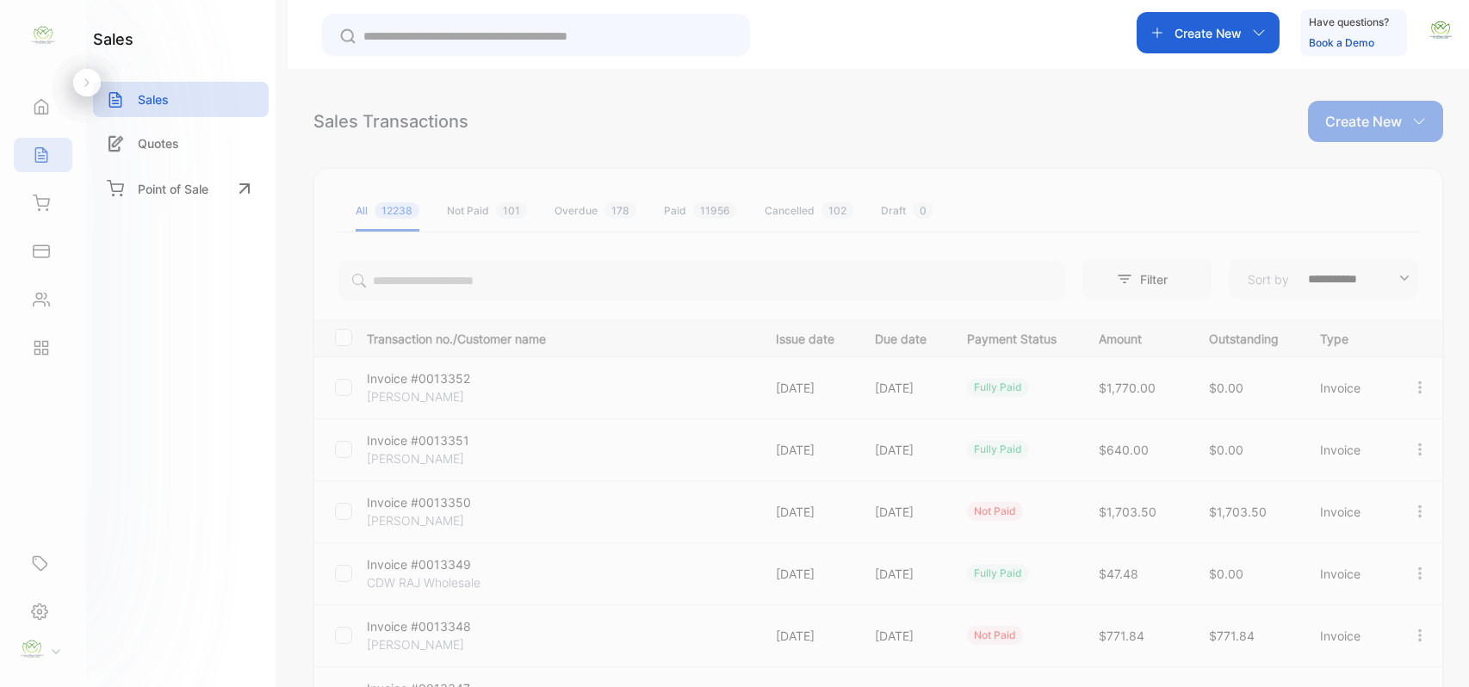  What do you see at coordinates (1342, 42) in the screenshot?
I see `a: Book a Demo` at bounding box center [1342, 42].